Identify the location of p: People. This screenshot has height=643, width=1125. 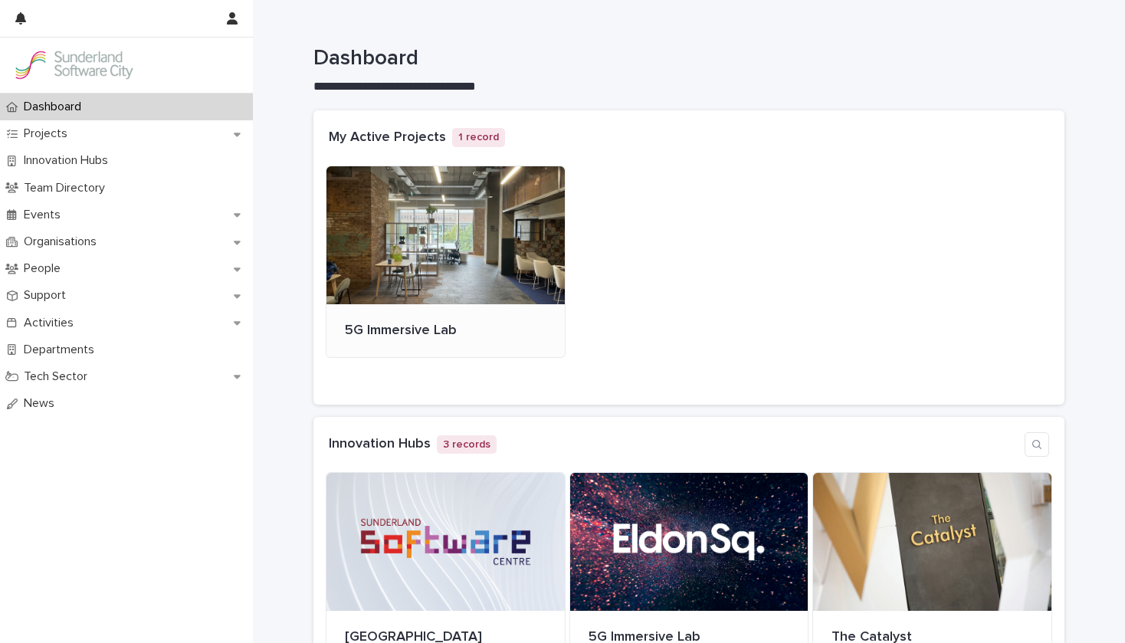
(45, 268).